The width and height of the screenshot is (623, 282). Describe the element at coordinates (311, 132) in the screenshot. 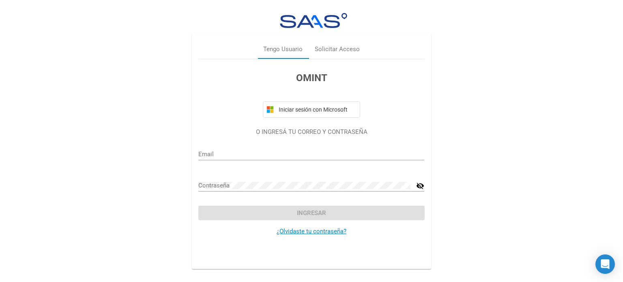

I see `p: O INGRESÁ TU CORREO Y CONTRASEÑA` at that location.